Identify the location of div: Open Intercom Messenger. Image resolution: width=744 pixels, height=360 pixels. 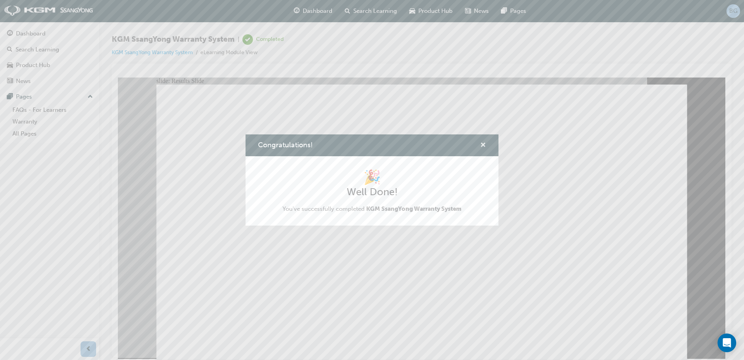
(727, 342).